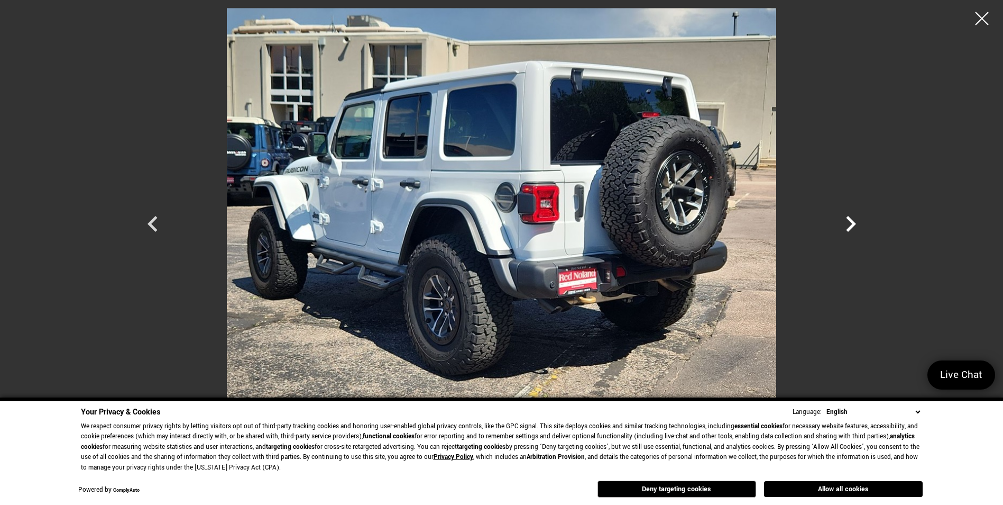 The height and width of the screenshot is (505, 1003). Describe the element at coordinates (807, 411) in the screenshot. I see `div: Language:` at that location.